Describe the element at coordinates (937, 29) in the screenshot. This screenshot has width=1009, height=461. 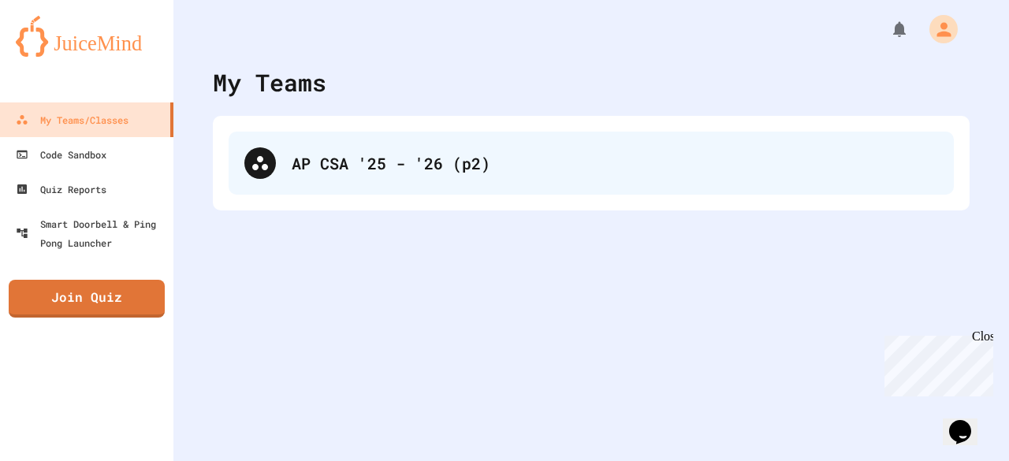
I see `div: My Account` at that location.